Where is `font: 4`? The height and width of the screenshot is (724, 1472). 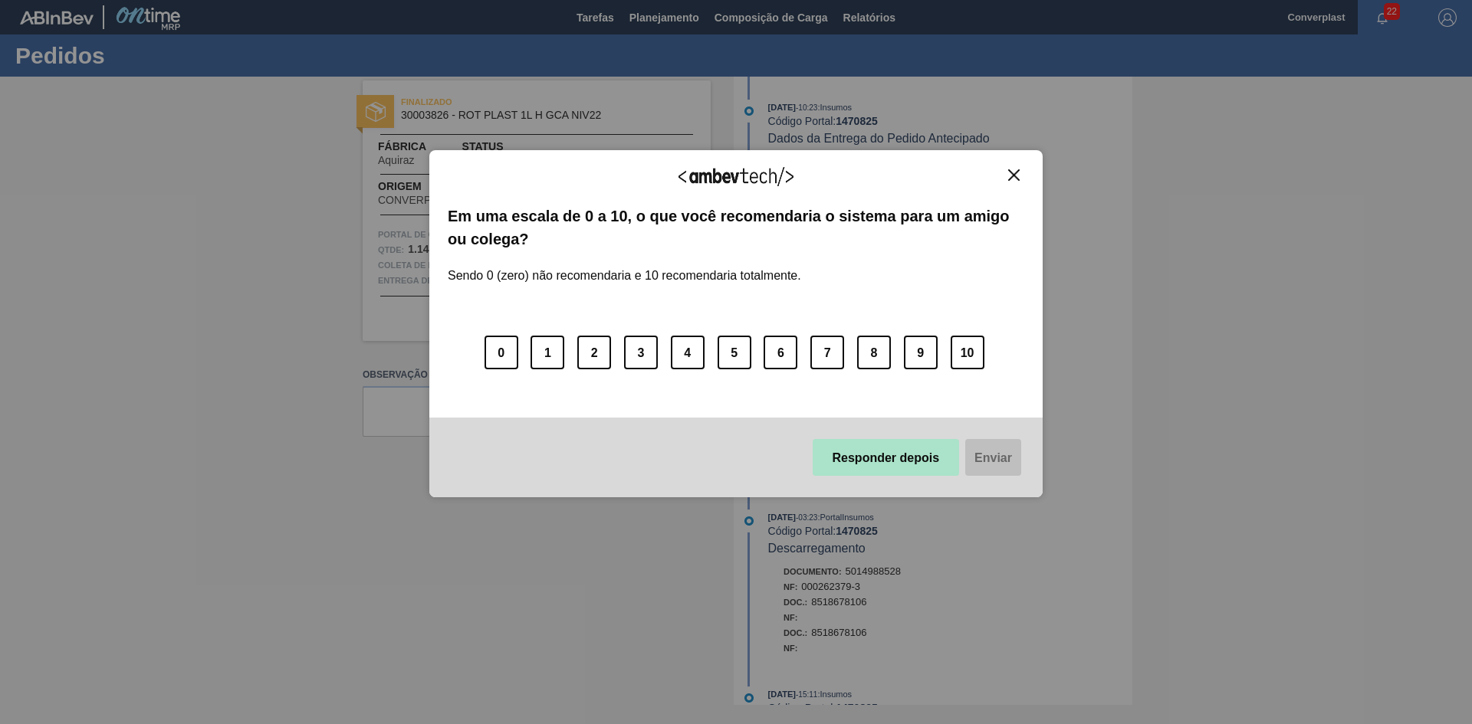
font: 4 is located at coordinates (687, 353).